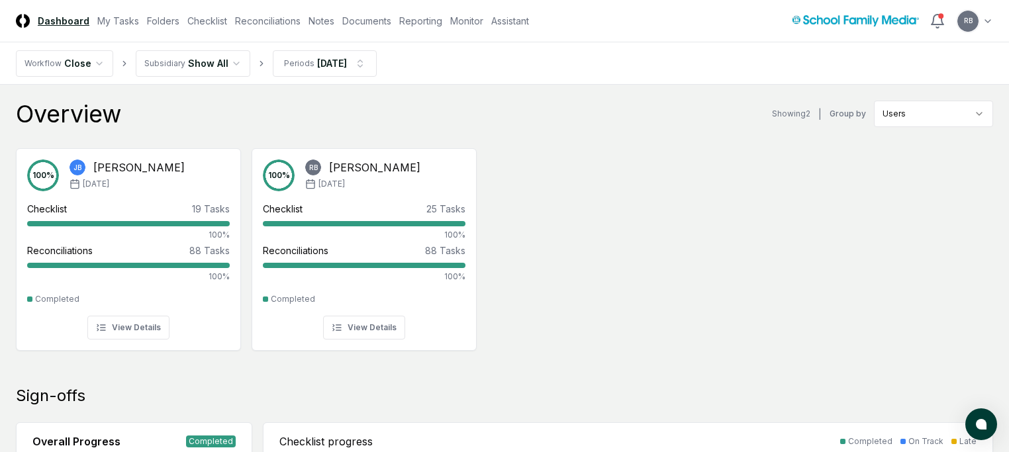  What do you see at coordinates (968, 441) in the screenshot?
I see `div: Late` at bounding box center [968, 441].